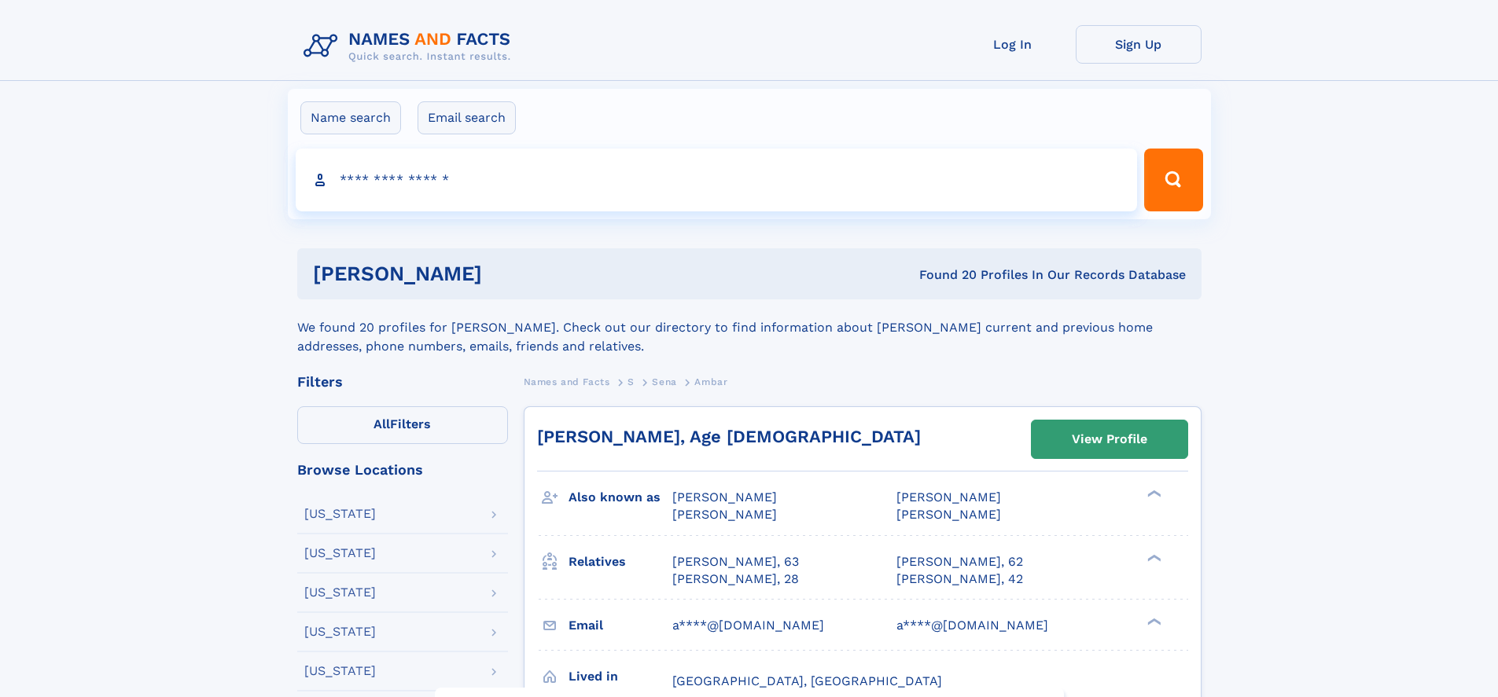 This screenshot has width=1498, height=697. I want to click on h3: Lived in, so click(620, 677).